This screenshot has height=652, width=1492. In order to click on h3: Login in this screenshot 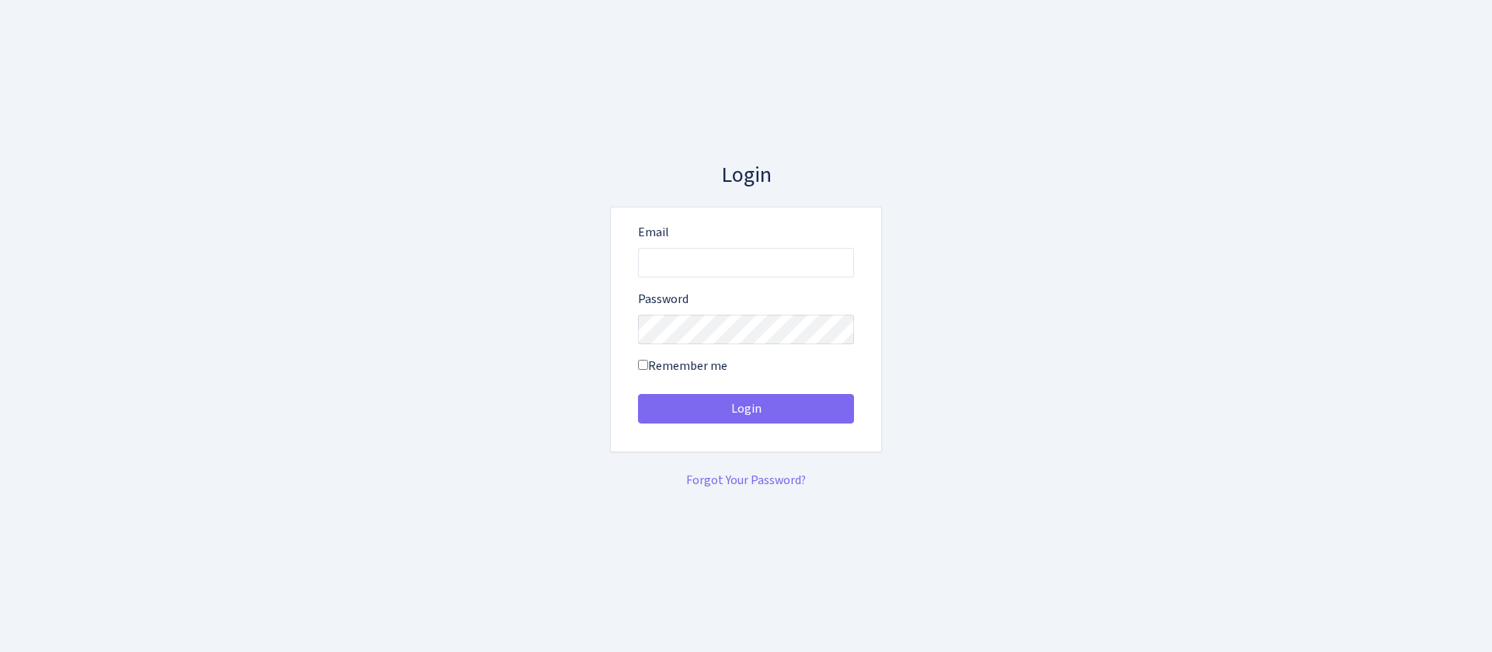, I will do `click(746, 176)`.